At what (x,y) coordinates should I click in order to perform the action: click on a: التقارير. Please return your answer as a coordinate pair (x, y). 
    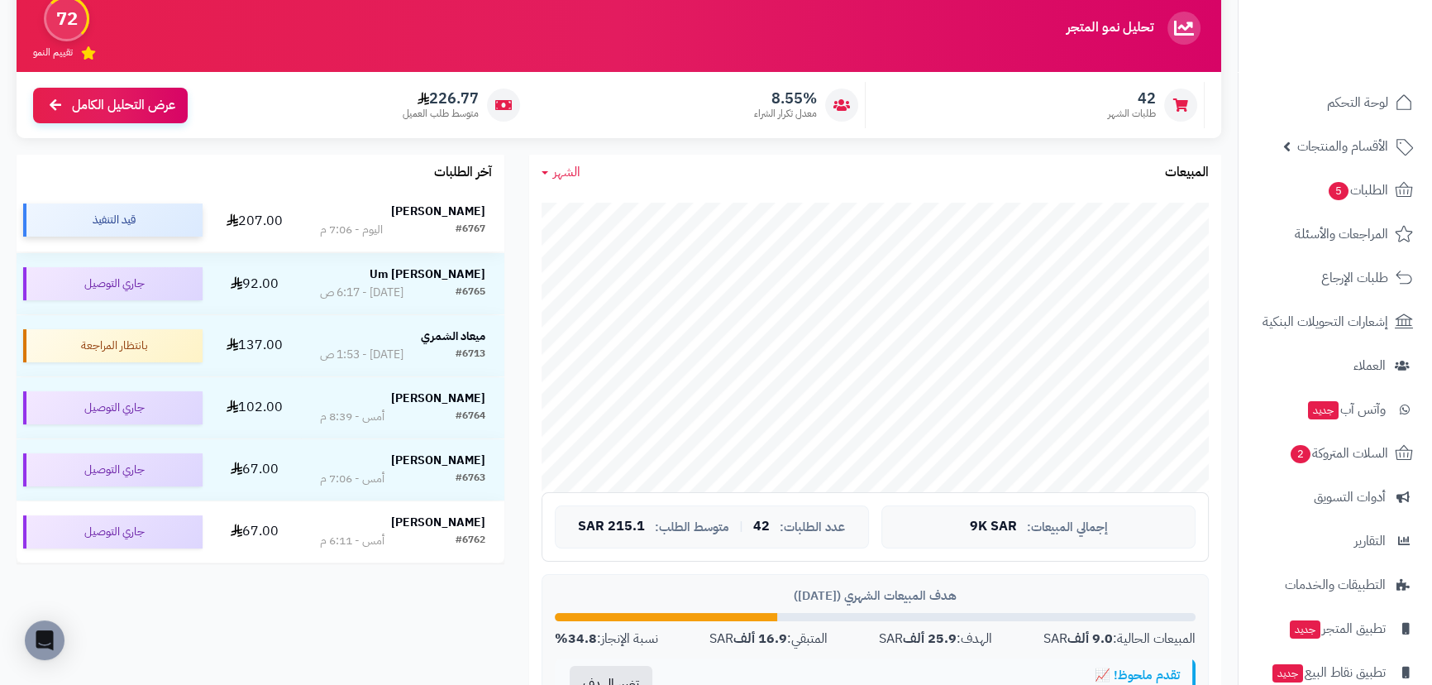
    Looking at the image, I should click on (1335, 541).